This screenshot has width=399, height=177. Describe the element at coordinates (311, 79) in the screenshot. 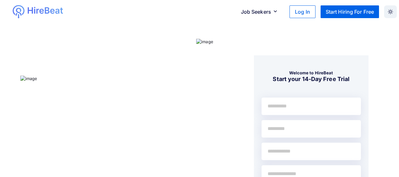

I see `b: Start your 14-Day Free Trial` at that location.